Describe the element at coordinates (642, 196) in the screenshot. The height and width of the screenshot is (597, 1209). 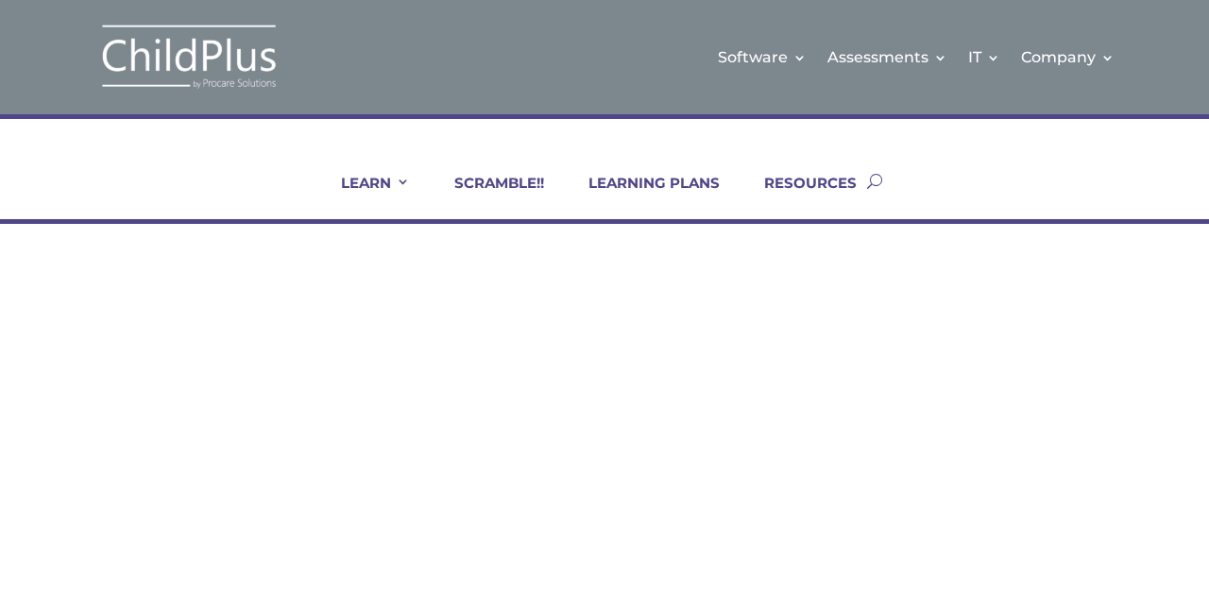
I see `a: LEARNING PLANS` at that location.